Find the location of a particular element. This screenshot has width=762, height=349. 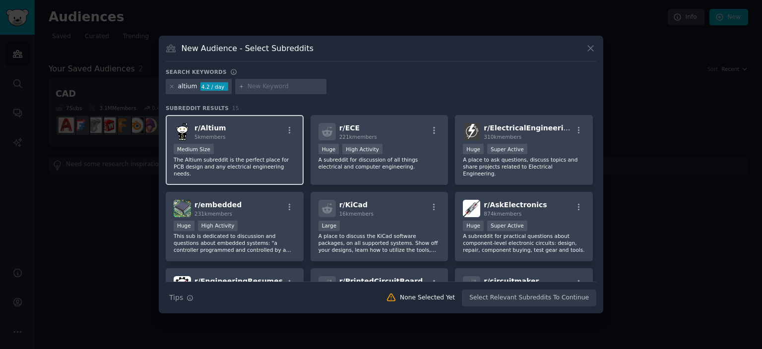

span: r/ KiCad is located at coordinates (353, 205).